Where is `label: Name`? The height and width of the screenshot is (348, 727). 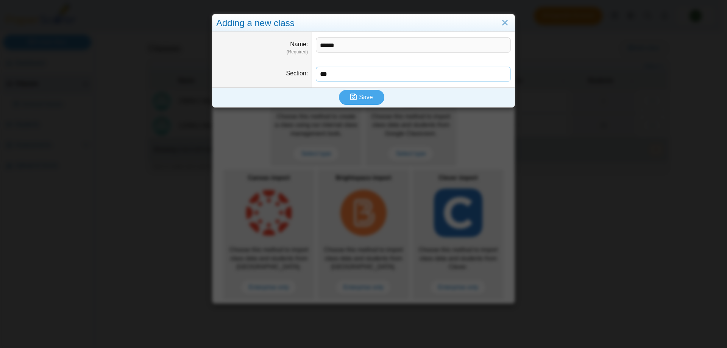
label: Name is located at coordinates (299, 44).